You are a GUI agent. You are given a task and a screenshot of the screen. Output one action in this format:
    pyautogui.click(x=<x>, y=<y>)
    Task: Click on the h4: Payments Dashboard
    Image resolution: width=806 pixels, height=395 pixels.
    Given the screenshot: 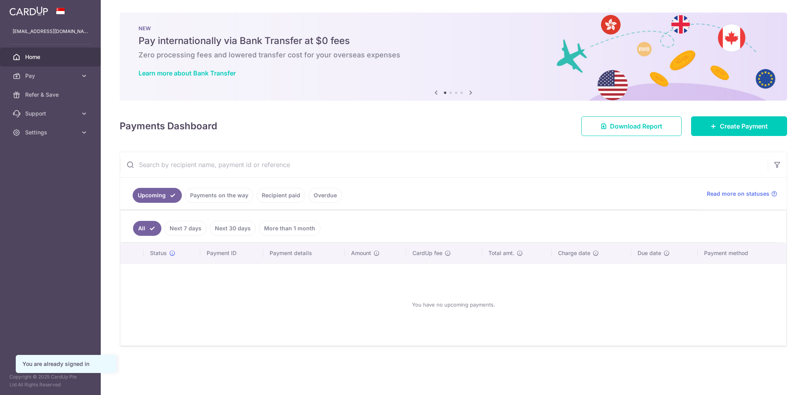 What is the action you would take?
    pyautogui.click(x=168, y=126)
    